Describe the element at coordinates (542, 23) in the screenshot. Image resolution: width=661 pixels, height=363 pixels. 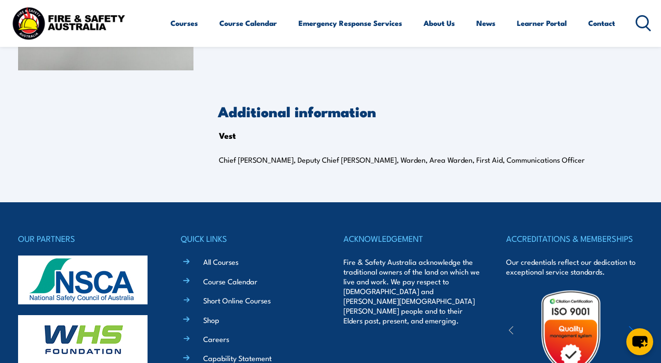
I see `a: Learner Portal` at that location.